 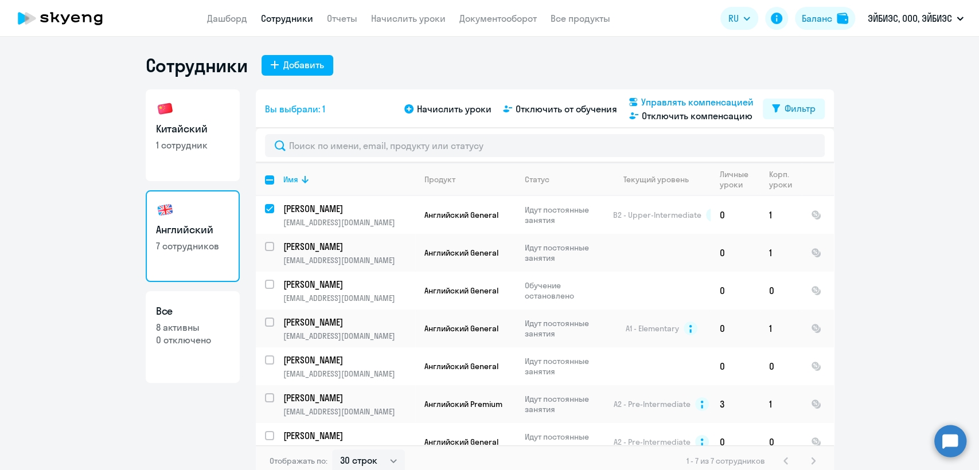 What do you see at coordinates (652, 329) in the screenshot?
I see `span: A1 - Elementary` at bounding box center [652, 329].